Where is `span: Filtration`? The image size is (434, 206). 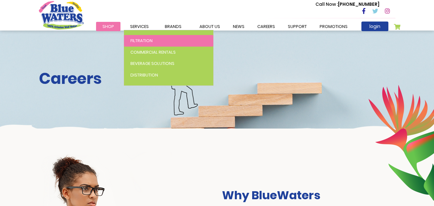 span: Filtration is located at coordinates (141, 40).